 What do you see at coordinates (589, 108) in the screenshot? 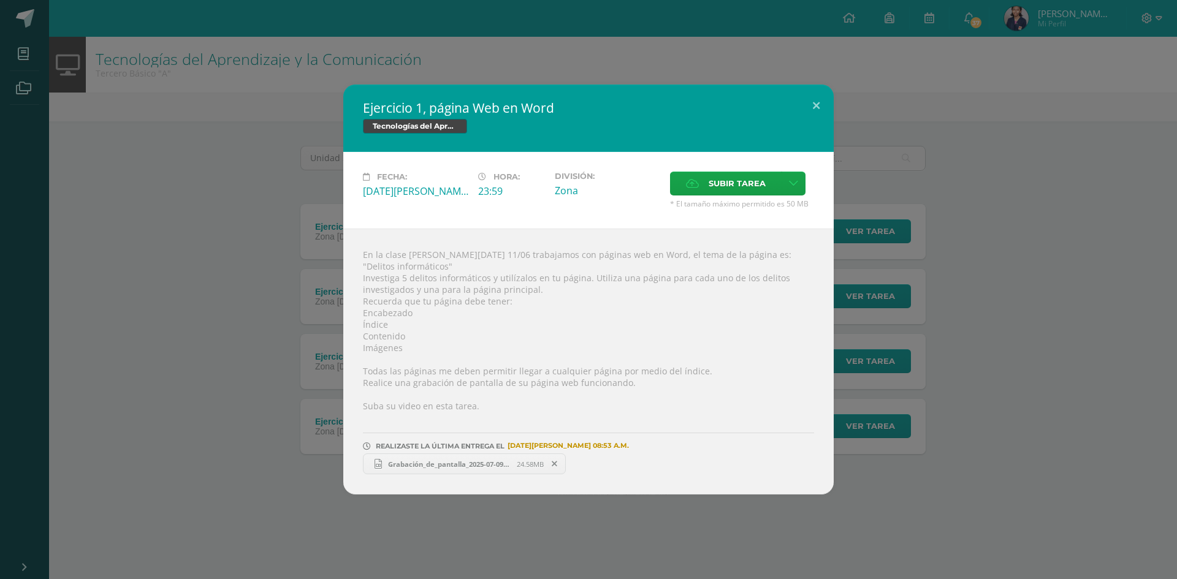
I see `h2: Ejercicio 1, página Web en Word` at bounding box center [589, 108].